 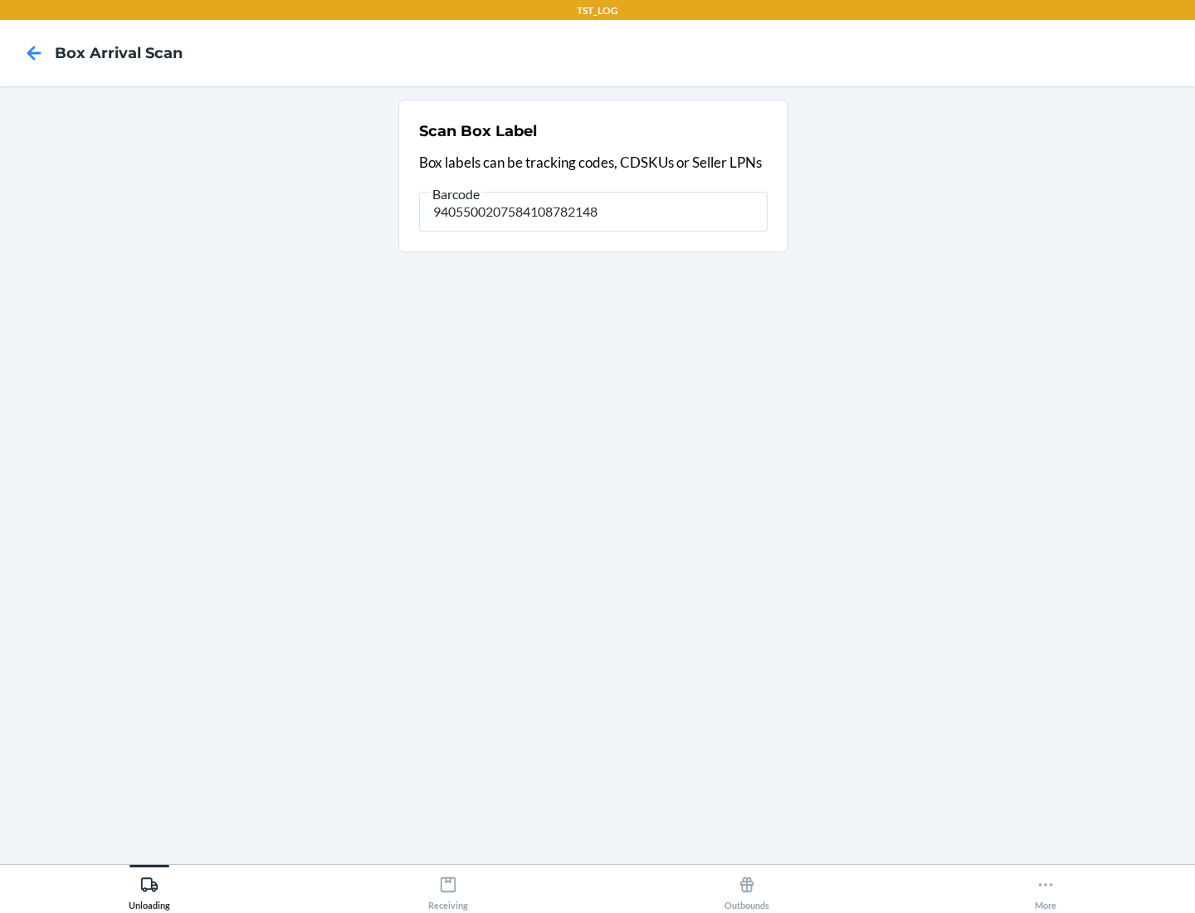 I want to click on div: Receiving, so click(x=448, y=890).